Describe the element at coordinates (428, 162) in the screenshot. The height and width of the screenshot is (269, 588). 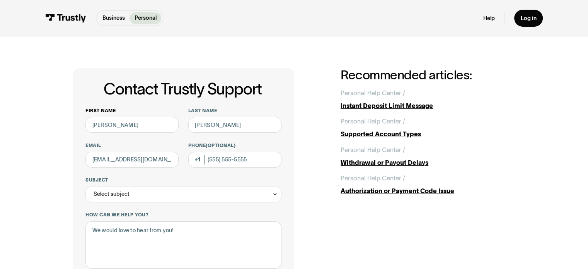
I see `div: Withdrawal or Payout Delays` at that location.